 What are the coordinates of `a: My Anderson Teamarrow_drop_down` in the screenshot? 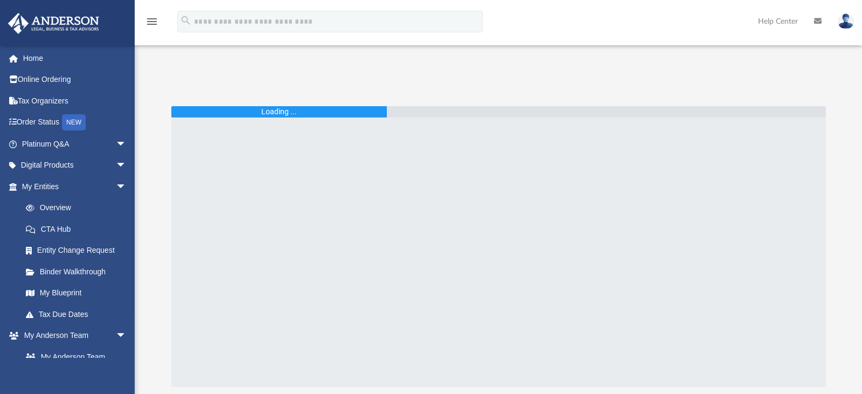 It's located at (72, 336).